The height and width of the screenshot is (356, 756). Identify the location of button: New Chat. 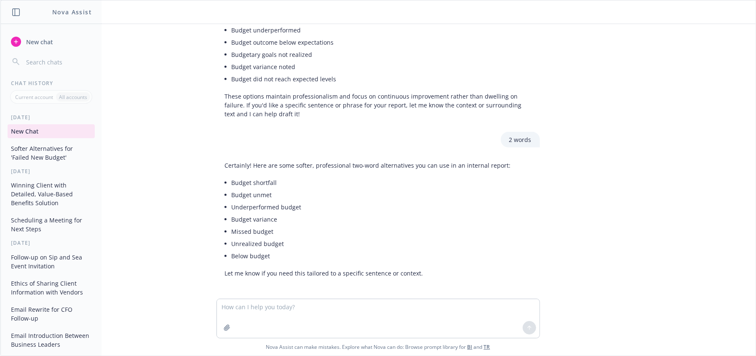
(51, 131).